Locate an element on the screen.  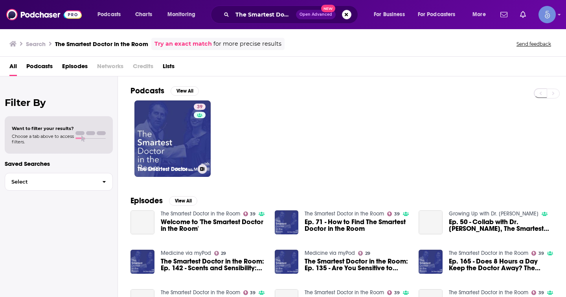
a: Podchaser - Follow, Share and Rate Podcasts is located at coordinates (44, 15).